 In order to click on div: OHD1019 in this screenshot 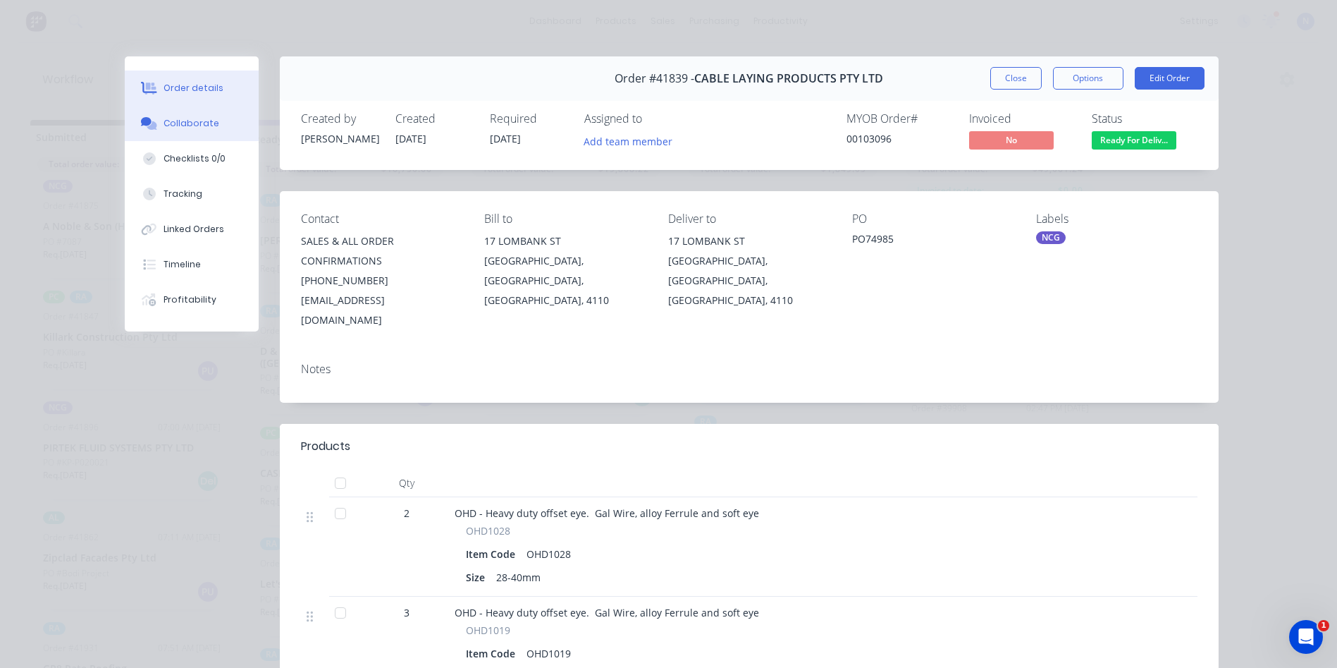, I will do `click(548, 653)`.